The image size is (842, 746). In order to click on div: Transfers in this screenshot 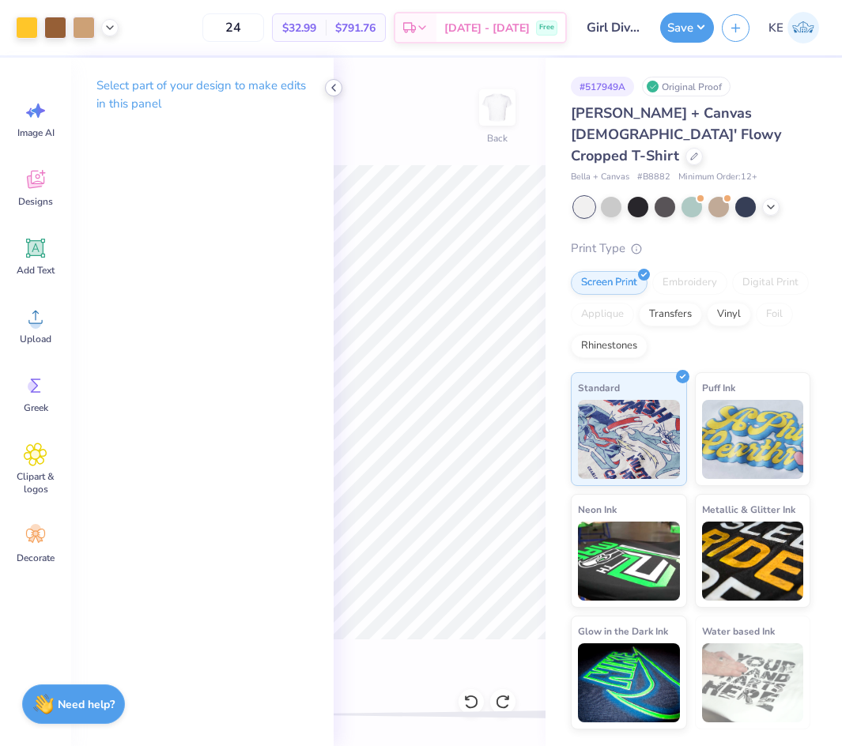, I will do `click(671, 315)`.